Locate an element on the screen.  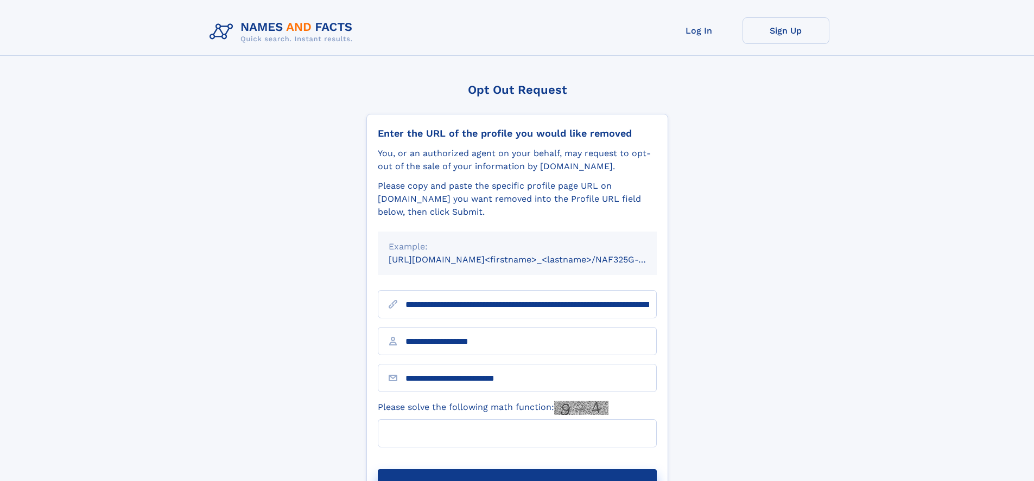
img: Logo Names and Facts is located at coordinates (283, 32).